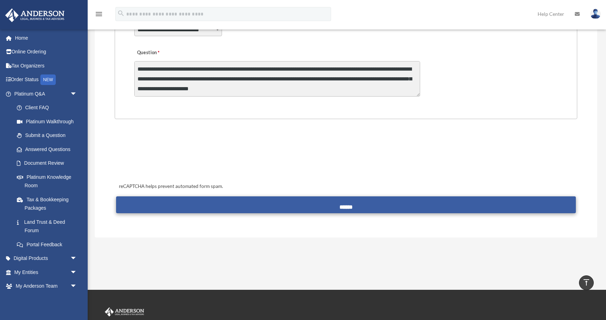 The image size is (606, 320). Describe the element at coordinates (46, 286) in the screenshot. I see `a: My Anderson Teamarrow_drop_down` at that location.